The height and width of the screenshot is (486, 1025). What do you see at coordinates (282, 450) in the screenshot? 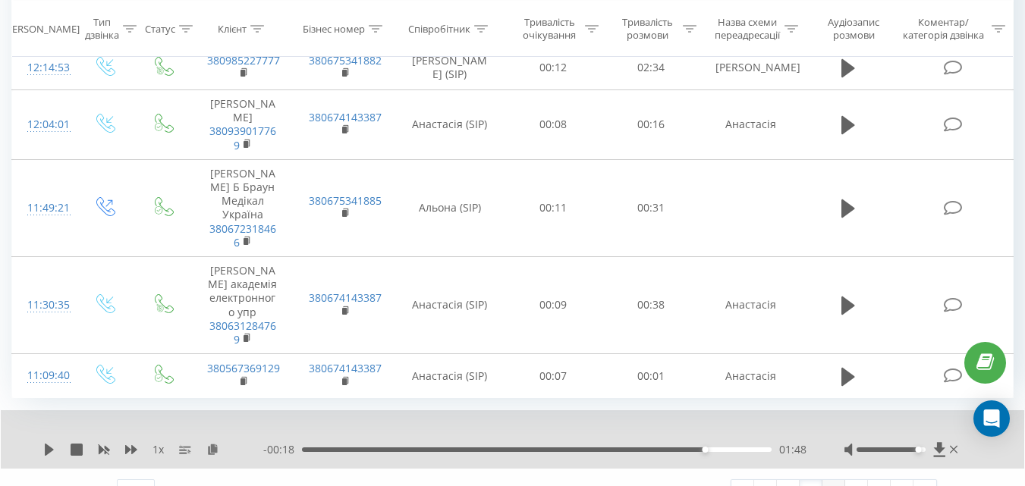
I see `span: - 00:18` at bounding box center [282, 450].